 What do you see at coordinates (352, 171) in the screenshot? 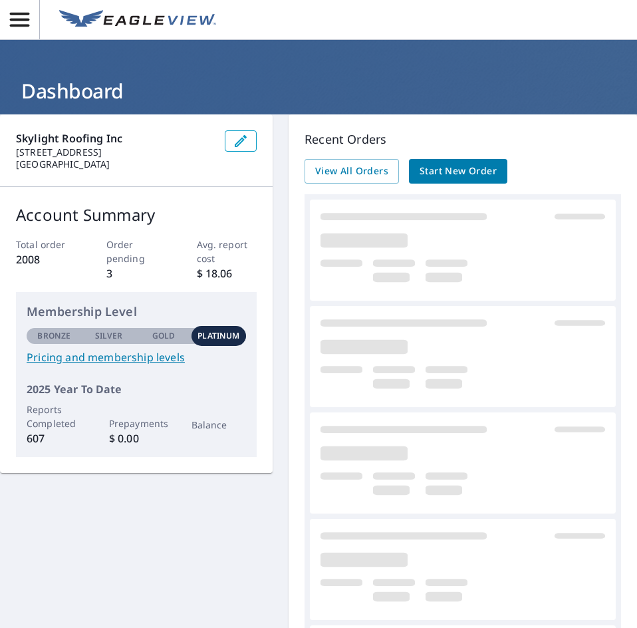
I see `span: View All Orders` at bounding box center [352, 171].